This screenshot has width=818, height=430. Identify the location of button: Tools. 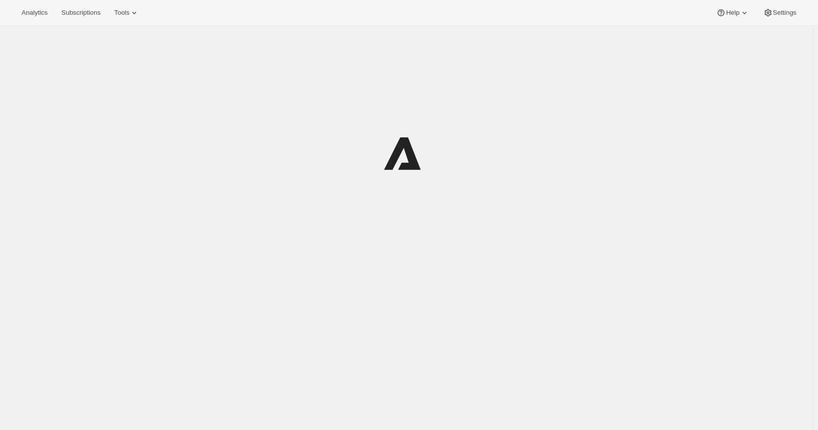
(126, 13).